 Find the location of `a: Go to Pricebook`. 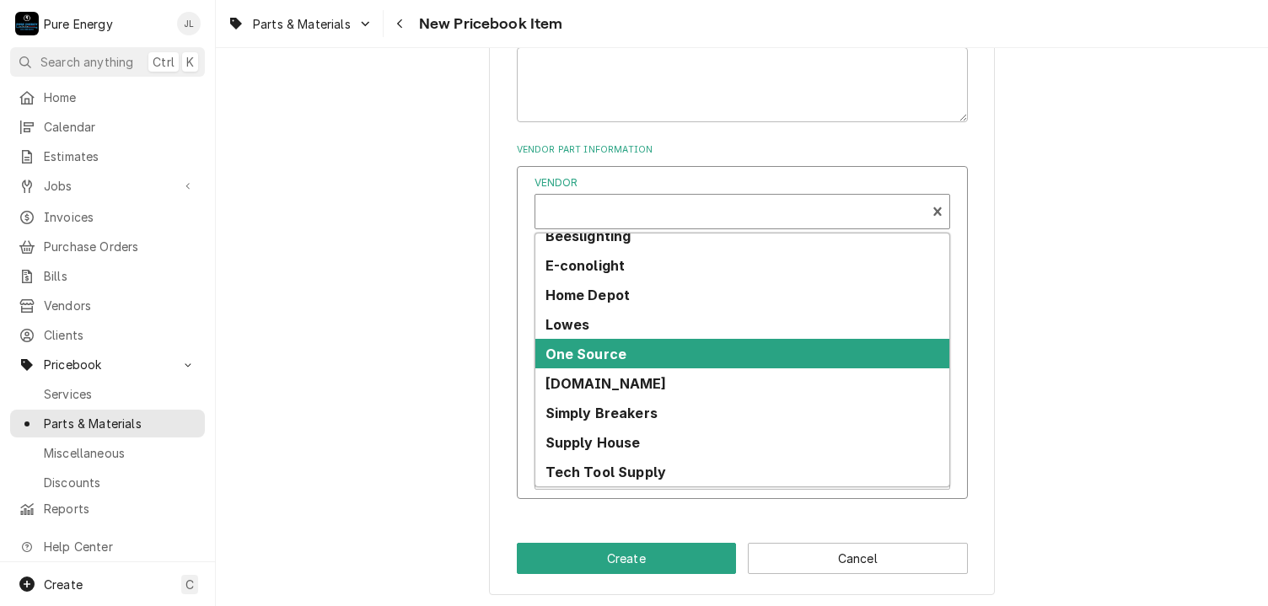

a: Go to Pricebook is located at coordinates (107, 364).